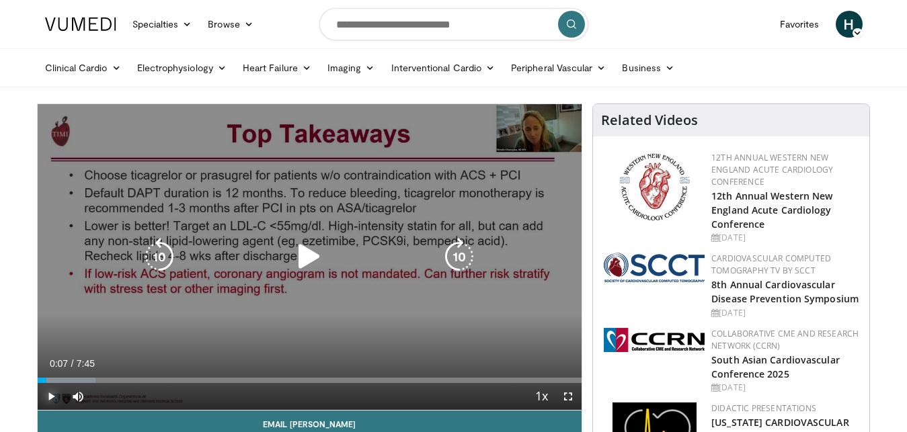 The width and height of the screenshot is (907, 432). I want to click on div: Progress Bar, so click(310, 381).